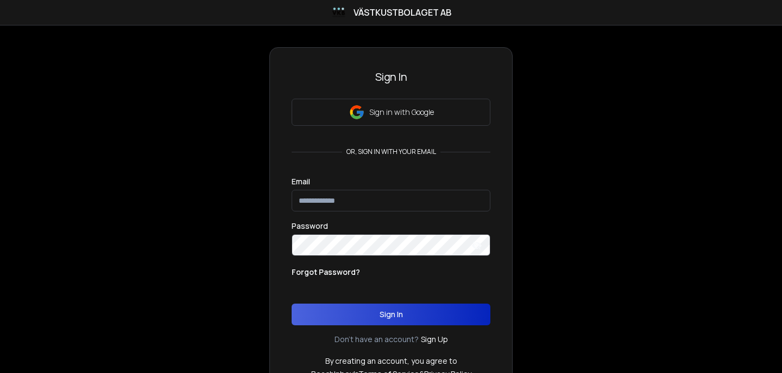 Image resolution: width=782 pixels, height=373 pixels. I want to click on p: By creating an account, you agree to, so click(391, 362).